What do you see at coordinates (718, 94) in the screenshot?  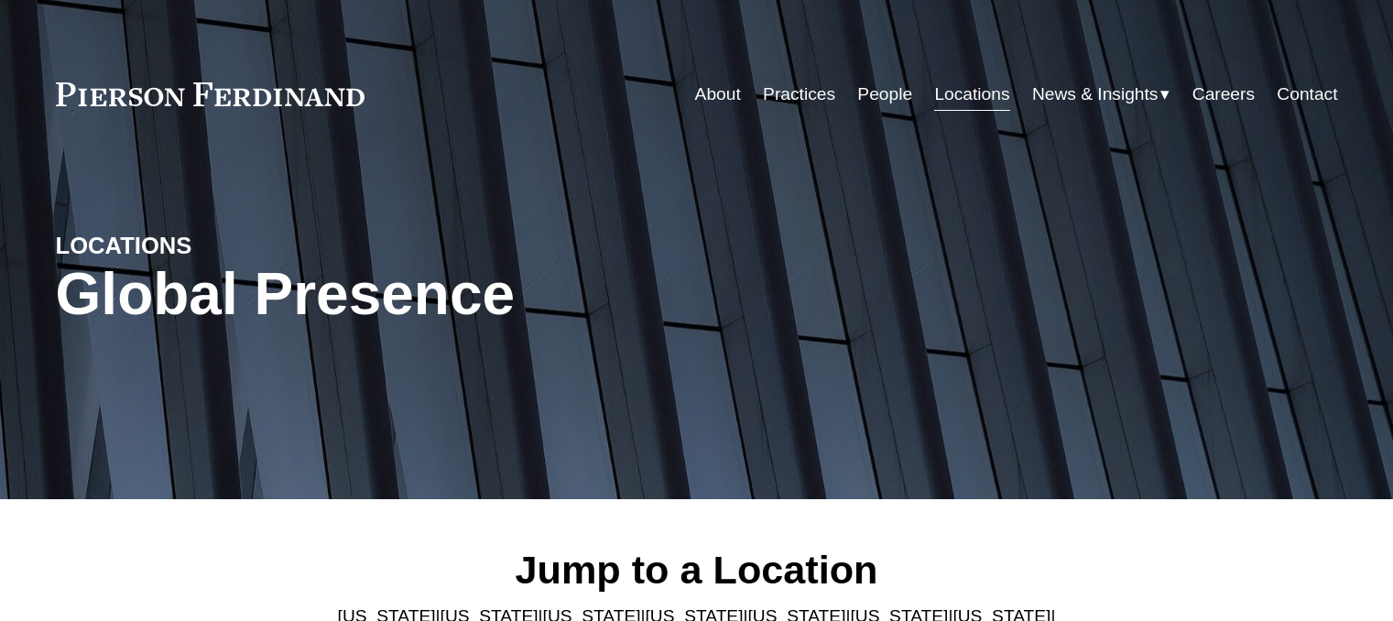 I see `a: About` at bounding box center [718, 94].